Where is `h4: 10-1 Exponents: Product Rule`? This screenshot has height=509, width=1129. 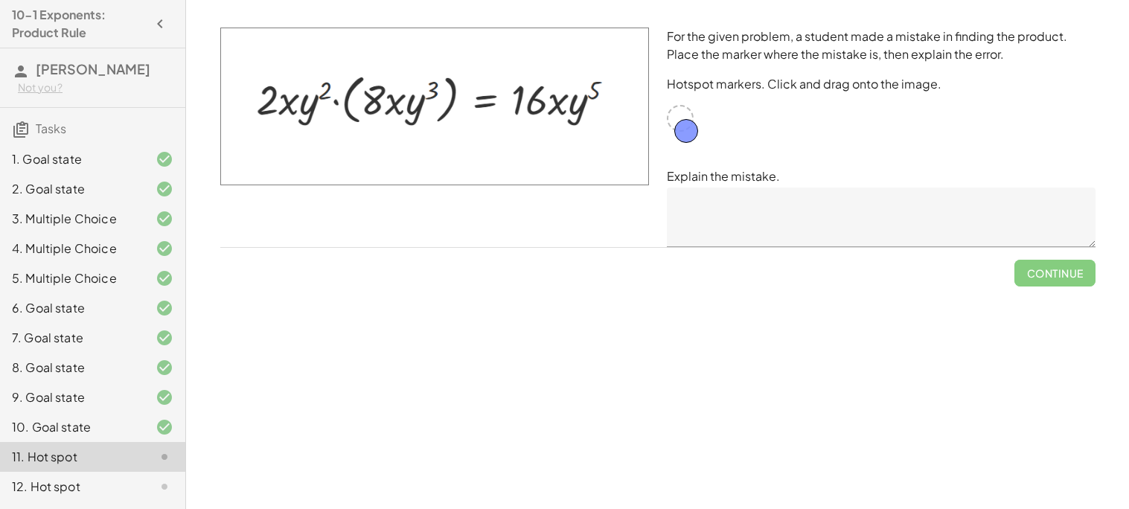 h4: 10-1 Exponents: Product Rule is located at coordinates (79, 24).